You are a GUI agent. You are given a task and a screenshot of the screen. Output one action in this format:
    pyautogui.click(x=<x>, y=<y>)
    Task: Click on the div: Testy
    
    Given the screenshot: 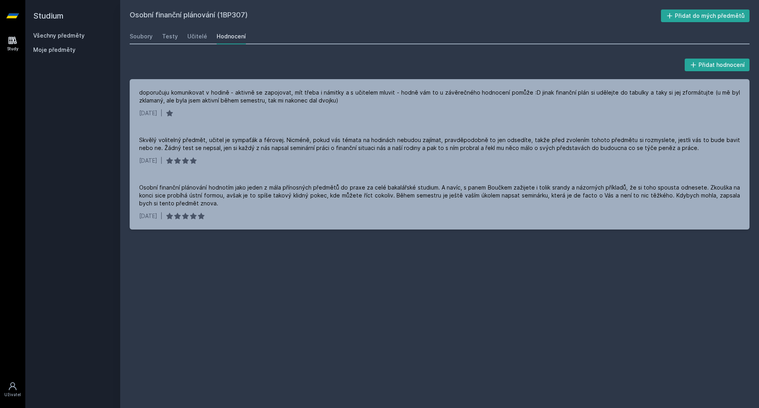 What is the action you would take?
    pyautogui.click(x=170, y=36)
    